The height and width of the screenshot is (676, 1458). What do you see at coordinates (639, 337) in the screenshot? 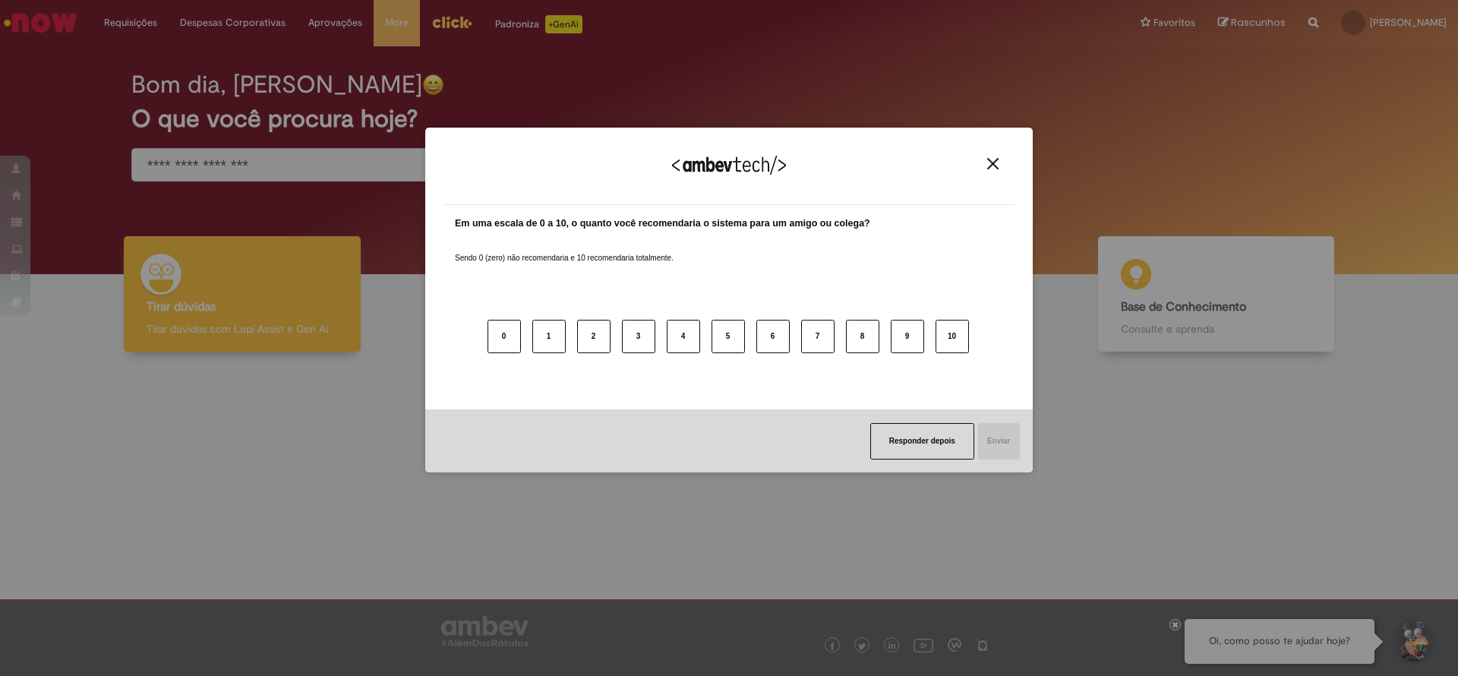
I see `button: 3` at bounding box center [639, 337].